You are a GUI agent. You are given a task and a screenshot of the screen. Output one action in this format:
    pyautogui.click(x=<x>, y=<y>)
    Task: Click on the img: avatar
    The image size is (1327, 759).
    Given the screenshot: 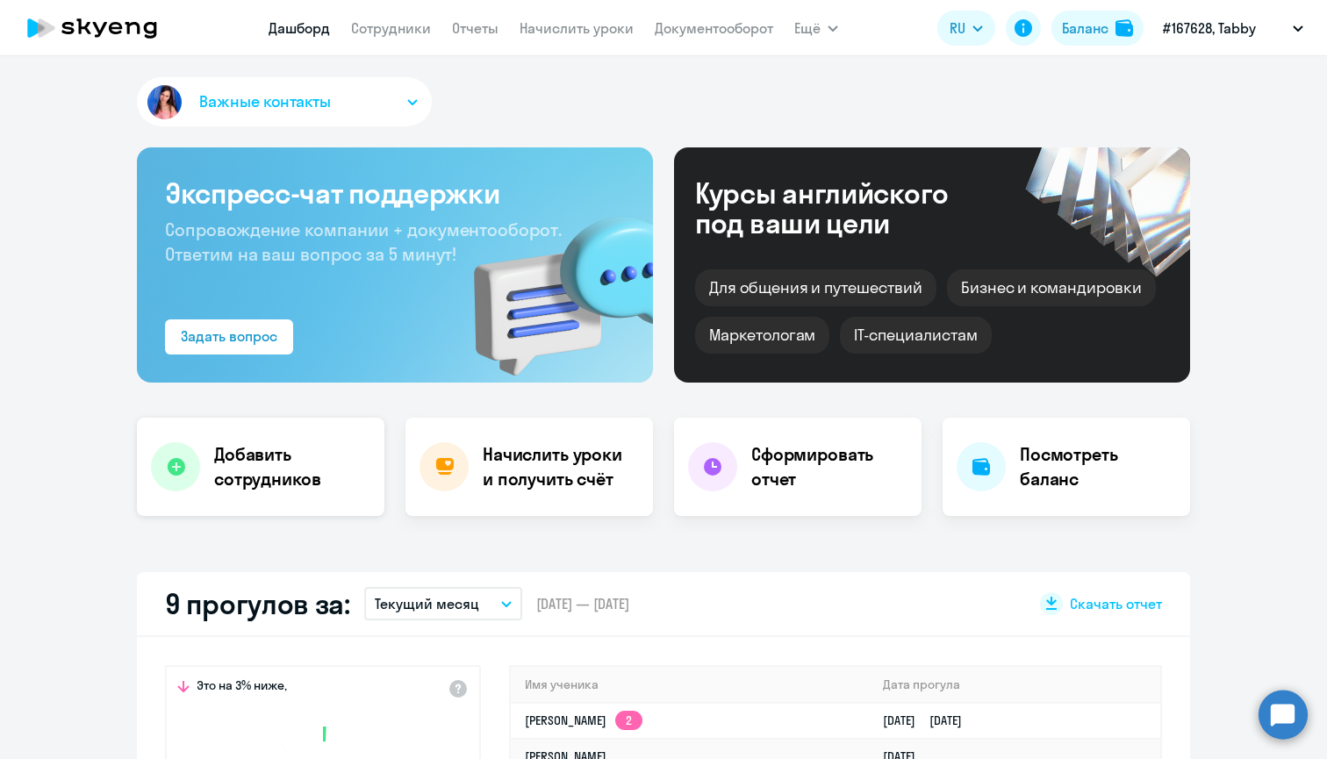 What is the action you would take?
    pyautogui.click(x=164, y=102)
    